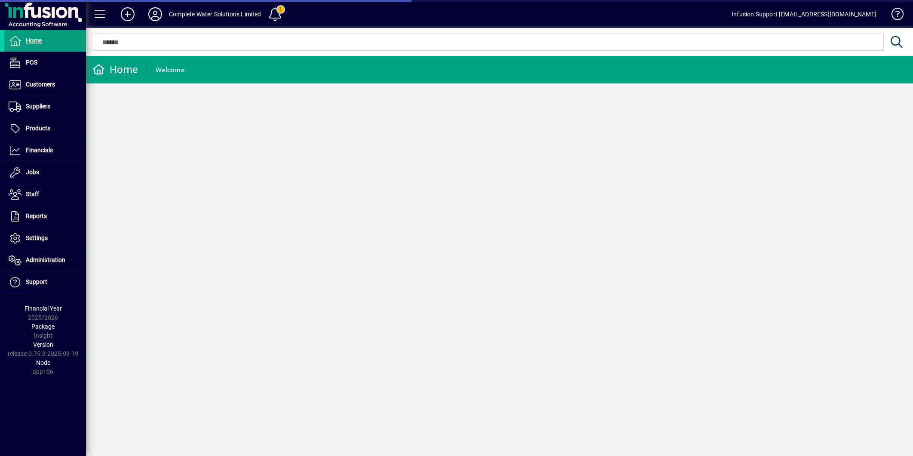  I want to click on span: Settings, so click(37, 238).